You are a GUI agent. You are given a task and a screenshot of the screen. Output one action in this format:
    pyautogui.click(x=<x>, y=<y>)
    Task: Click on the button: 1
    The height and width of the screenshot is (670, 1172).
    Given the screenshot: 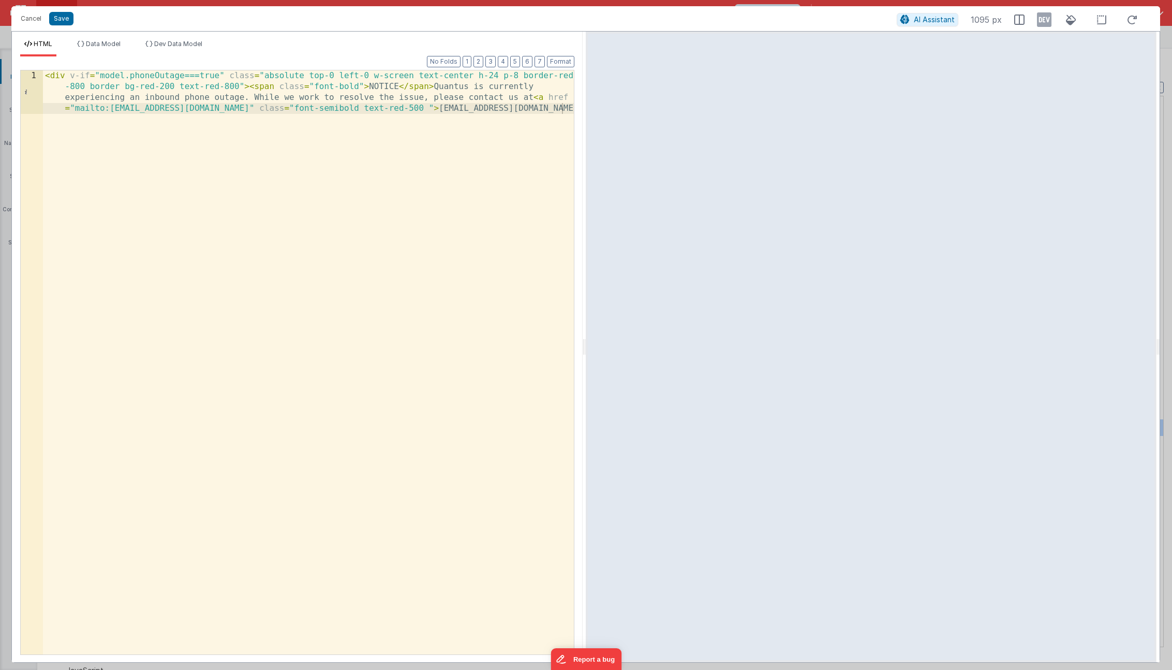 What is the action you would take?
    pyautogui.click(x=467, y=62)
    